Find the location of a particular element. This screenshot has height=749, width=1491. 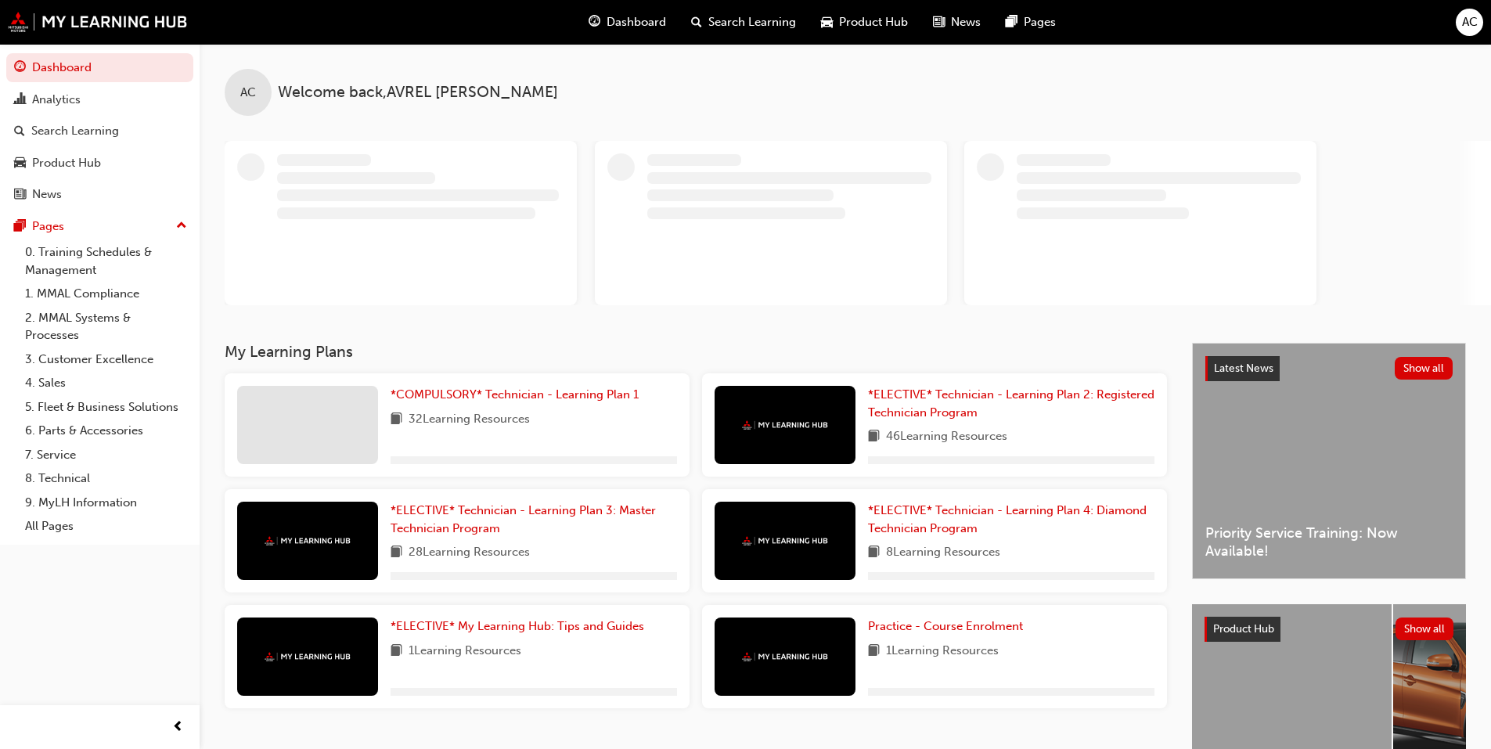

span: Search Learning is located at coordinates (752, 22).